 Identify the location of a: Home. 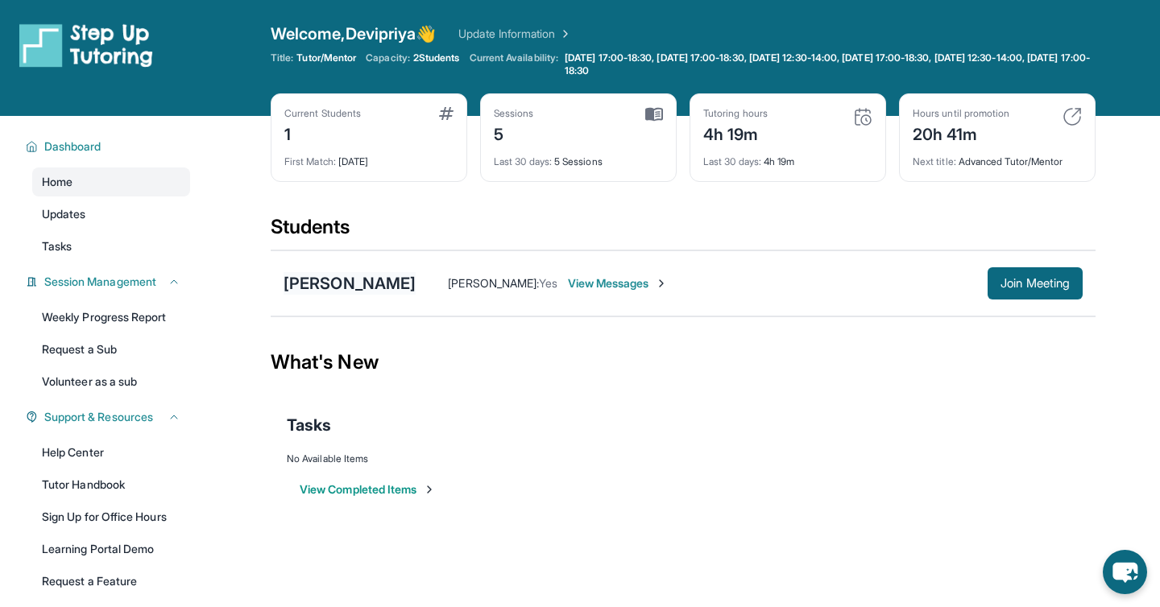
(111, 182).